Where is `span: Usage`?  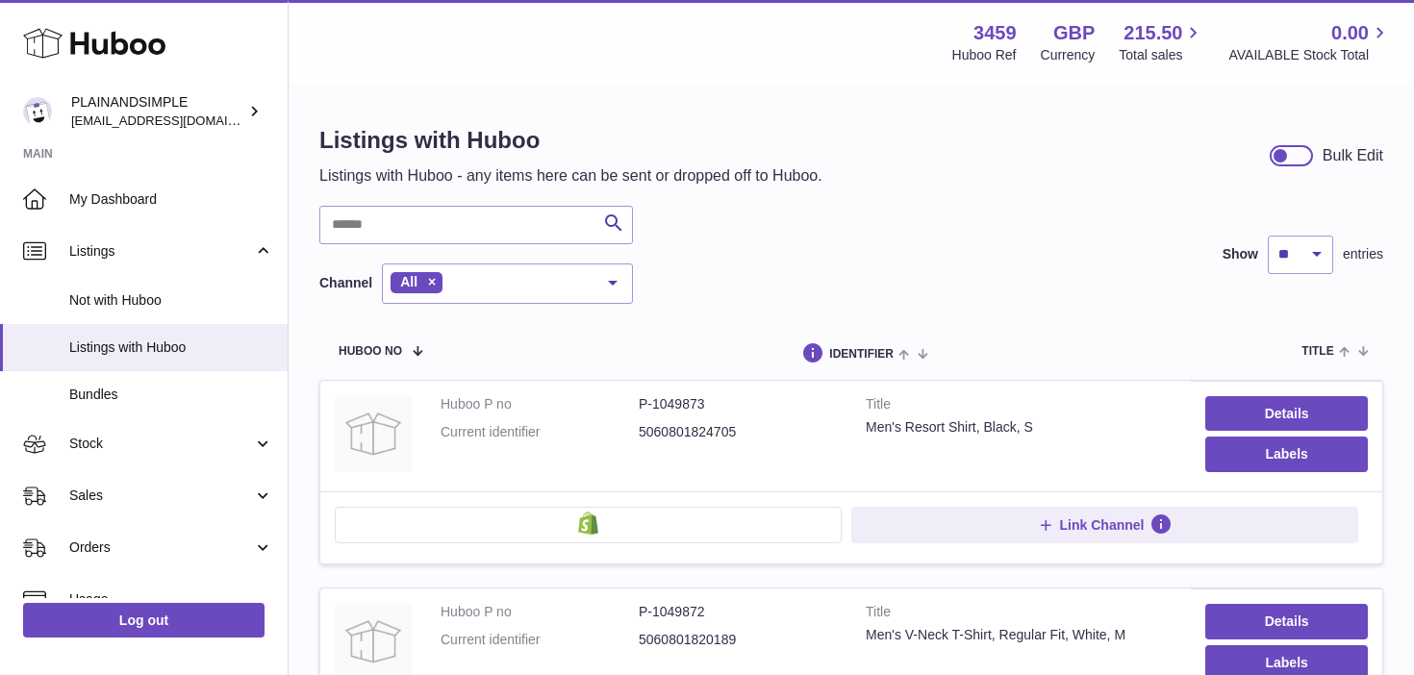 span: Usage is located at coordinates (171, 599).